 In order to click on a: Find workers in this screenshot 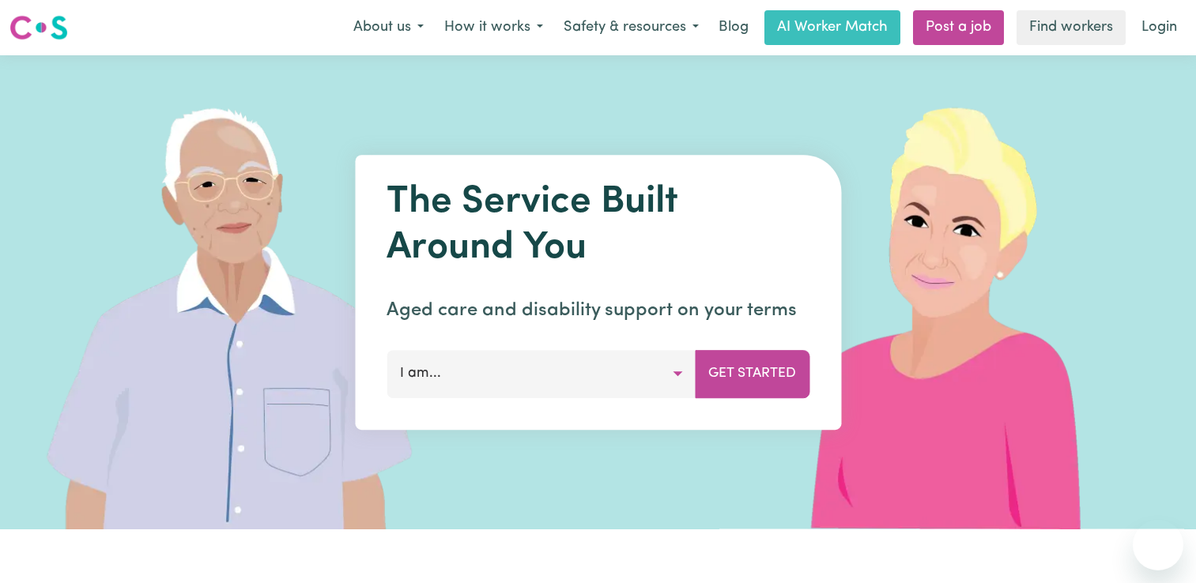, I will do `click(1071, 28)`.